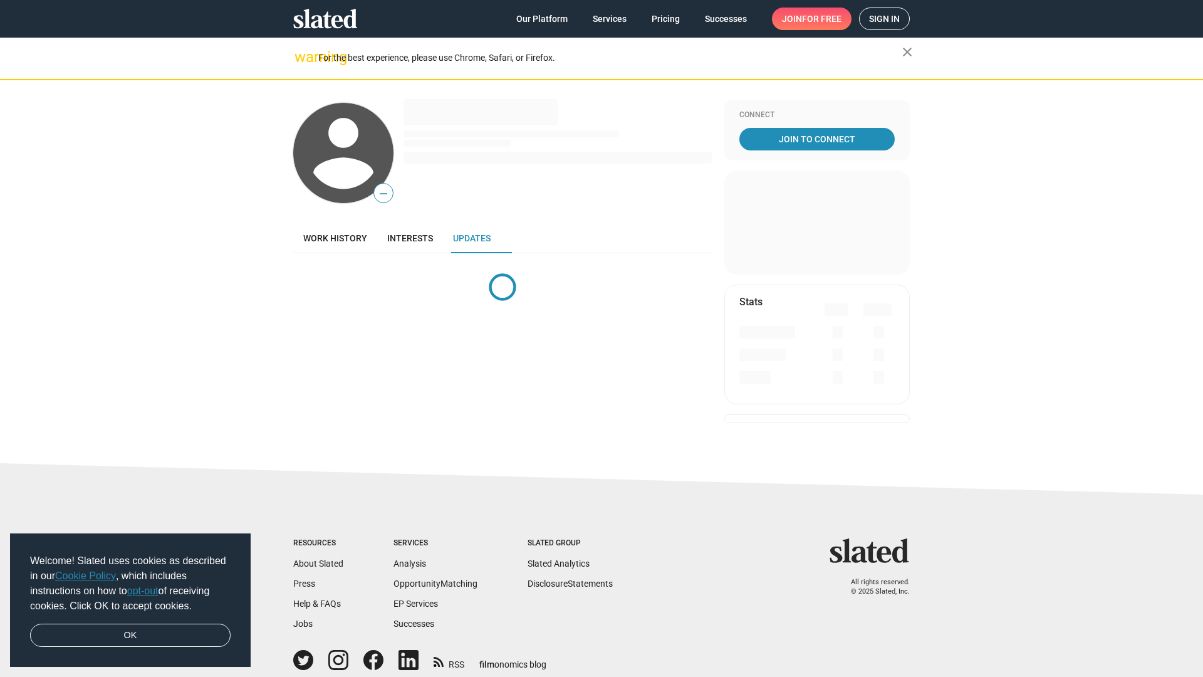 The width and height of the screenshot is (1203, 677). What do you see at coordinates (811, 19) in the screenshot?
I see `span: Join` at bounding box center [811, 19].